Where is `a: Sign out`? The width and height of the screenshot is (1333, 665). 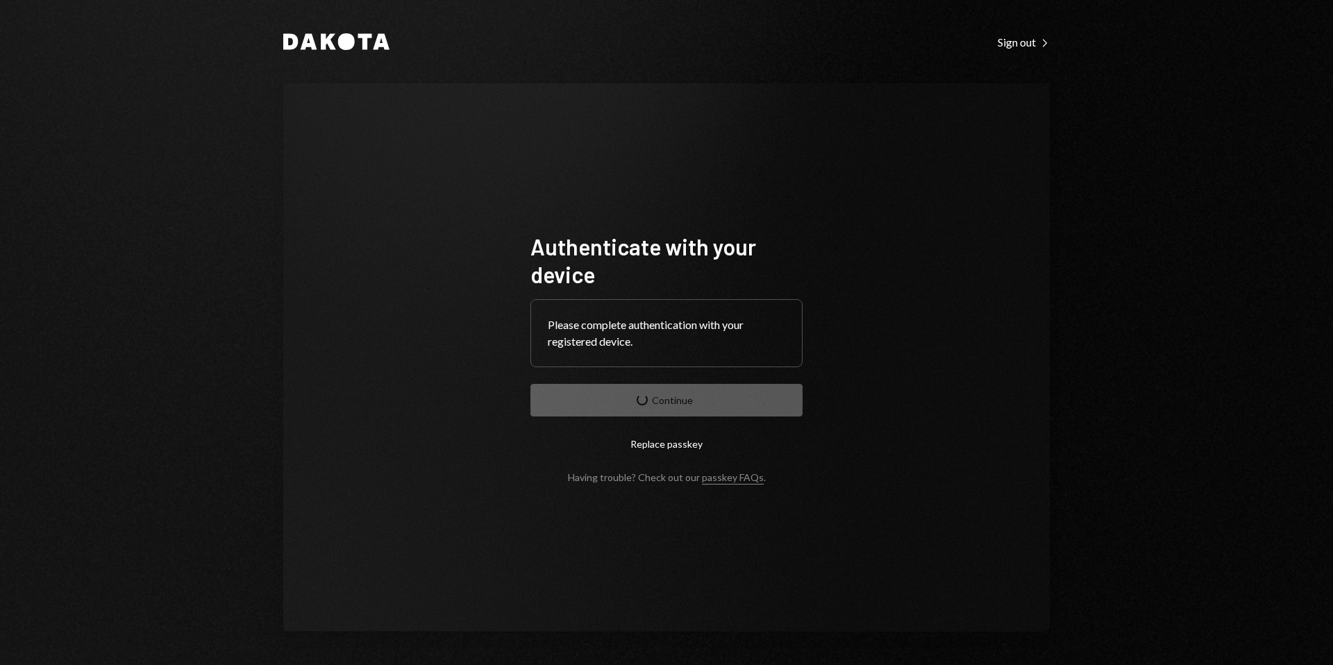
a: Sign out is located at coordinates (1023, 42).